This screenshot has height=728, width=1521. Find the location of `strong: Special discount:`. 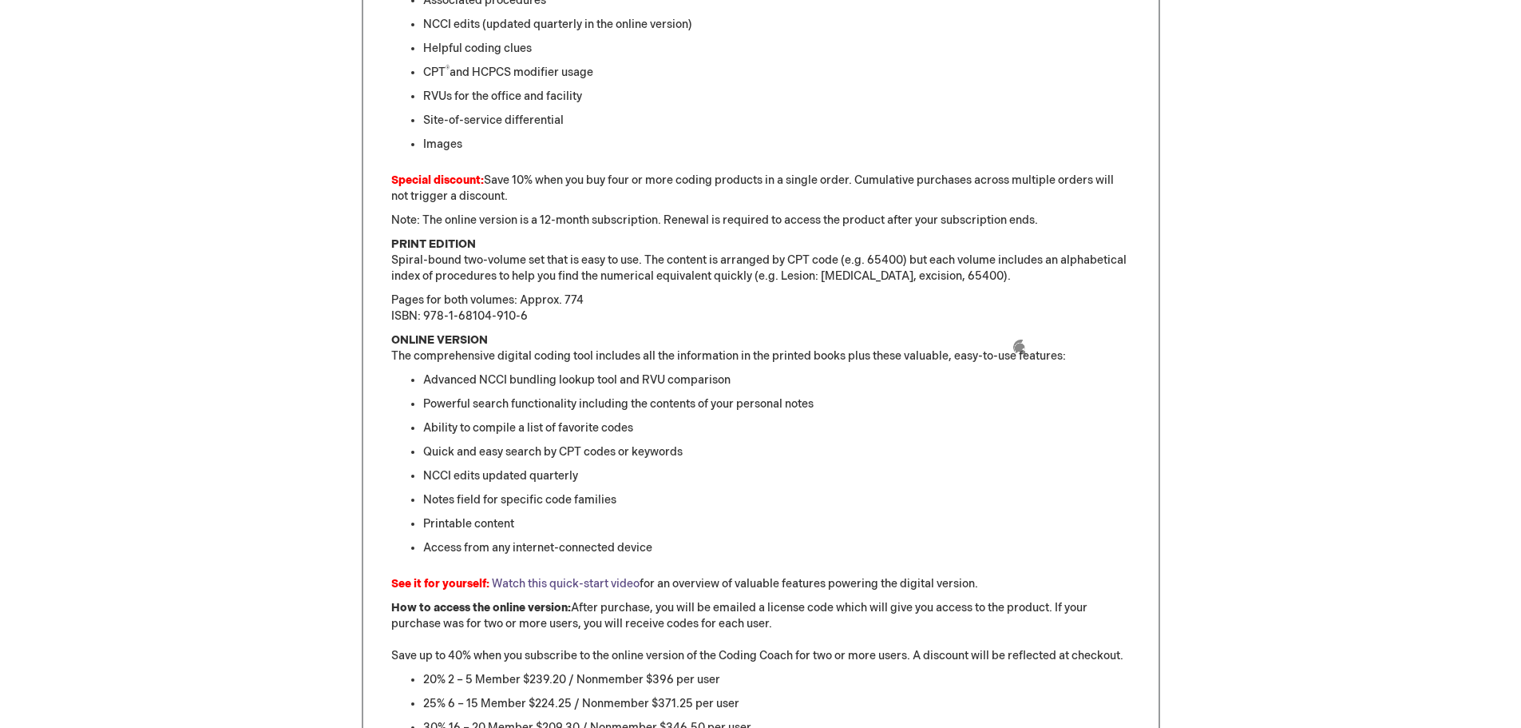

strong: Special discount: is located at coordinates (438, 180).